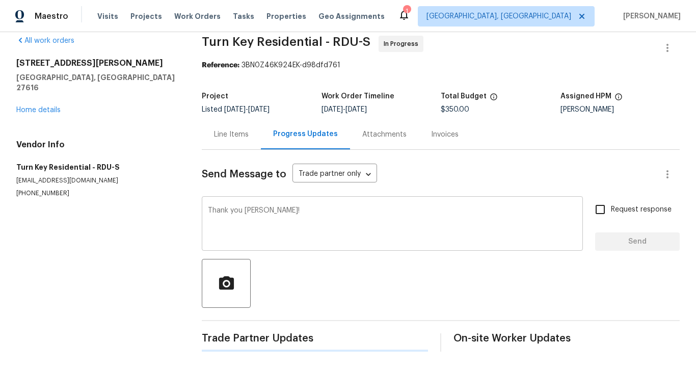 The image size is (696, 368). What do you see at coordinates (358, 96) in the screenshot?
I see `h5: Work Order Timeline` at bounding box center [358, 96].